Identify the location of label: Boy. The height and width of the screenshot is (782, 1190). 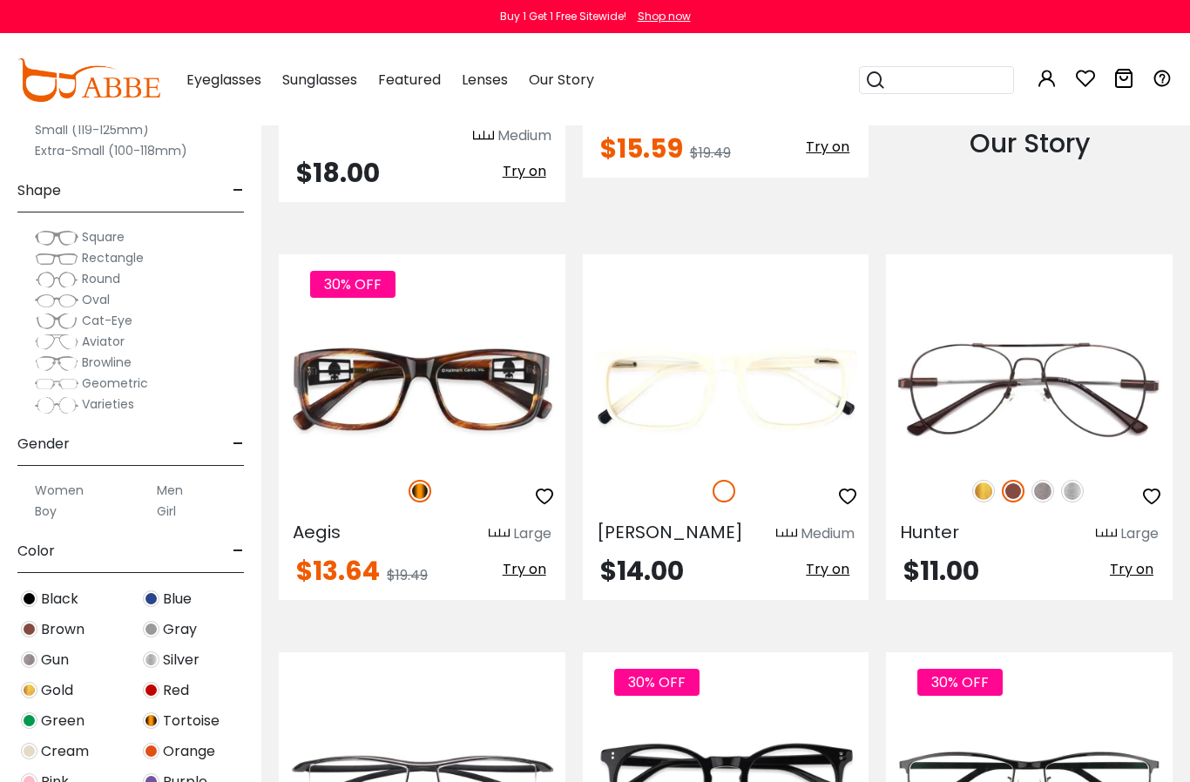
(45, 511).